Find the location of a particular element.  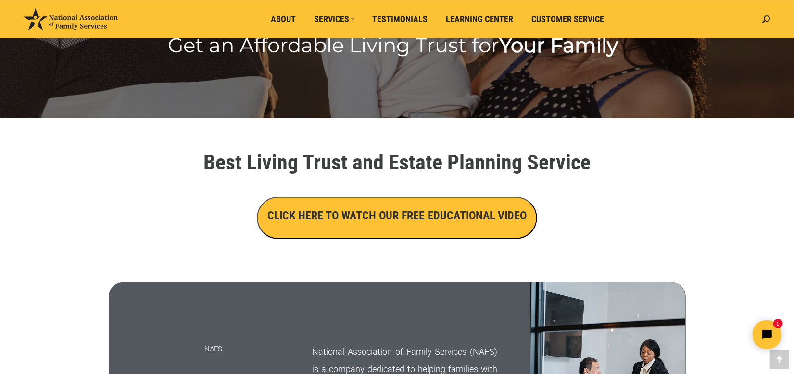

a: About is located at coordinates (284, 19).